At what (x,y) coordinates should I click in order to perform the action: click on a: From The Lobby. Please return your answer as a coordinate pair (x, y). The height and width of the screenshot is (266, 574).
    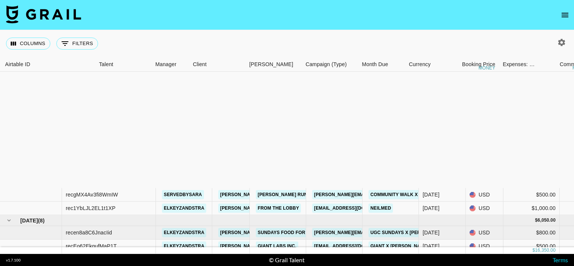
    Looking at the image, I should click on (278, 208).